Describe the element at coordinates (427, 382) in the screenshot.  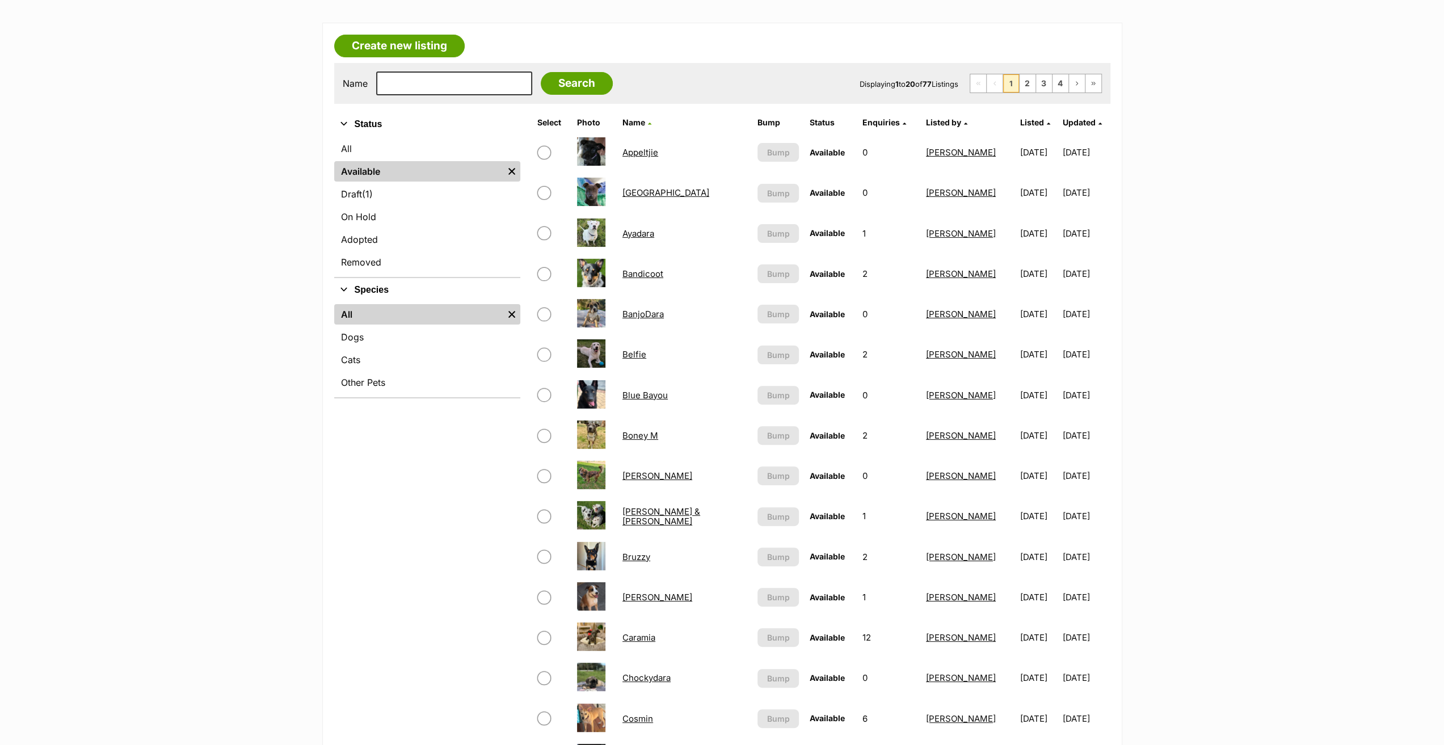
I see `a: Other Pets` at that location.